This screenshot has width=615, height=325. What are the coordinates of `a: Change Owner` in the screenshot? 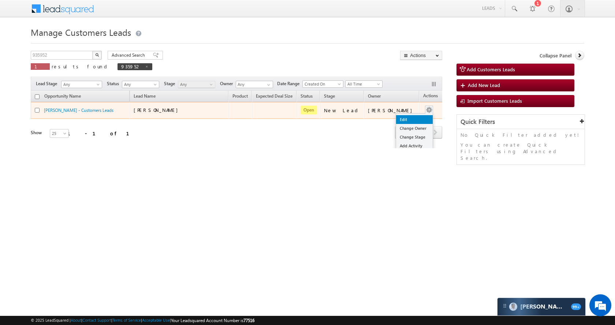 It's located at (414, 128).